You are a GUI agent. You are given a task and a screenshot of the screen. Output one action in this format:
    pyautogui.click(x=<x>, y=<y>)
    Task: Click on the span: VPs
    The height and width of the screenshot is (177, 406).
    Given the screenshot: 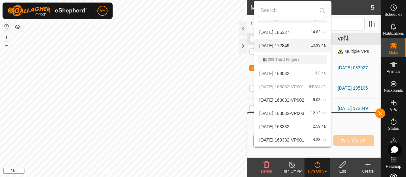 What is the action you would take?
    pyautogui.click(x=393, y=110)
    